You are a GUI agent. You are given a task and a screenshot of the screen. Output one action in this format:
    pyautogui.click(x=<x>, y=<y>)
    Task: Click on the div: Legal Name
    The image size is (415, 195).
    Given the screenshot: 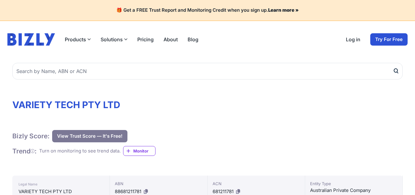 What is the action you would take?
    pyautogui.click(x=61, y=185)
    